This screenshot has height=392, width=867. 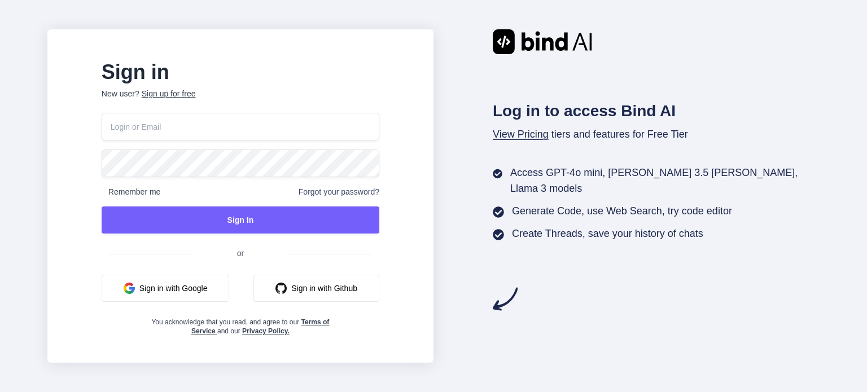 What do you see at coordinates (165, 288) in the screenshot?
I see `button: Sign in with Google` at bounding box center [165, 288].